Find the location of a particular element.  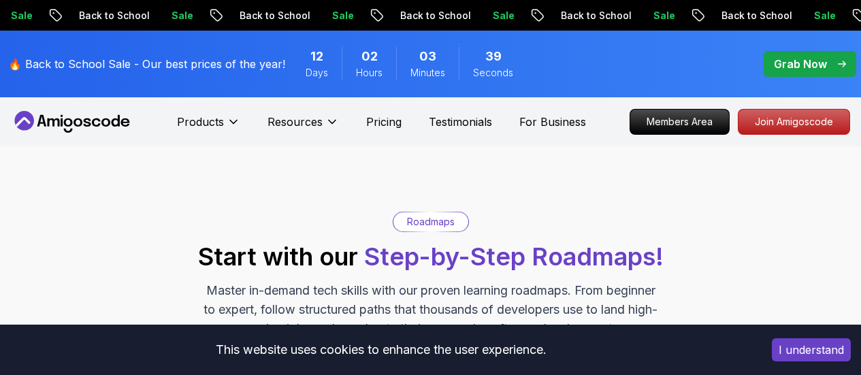

a: For Business is located at coordinates (553, 122).